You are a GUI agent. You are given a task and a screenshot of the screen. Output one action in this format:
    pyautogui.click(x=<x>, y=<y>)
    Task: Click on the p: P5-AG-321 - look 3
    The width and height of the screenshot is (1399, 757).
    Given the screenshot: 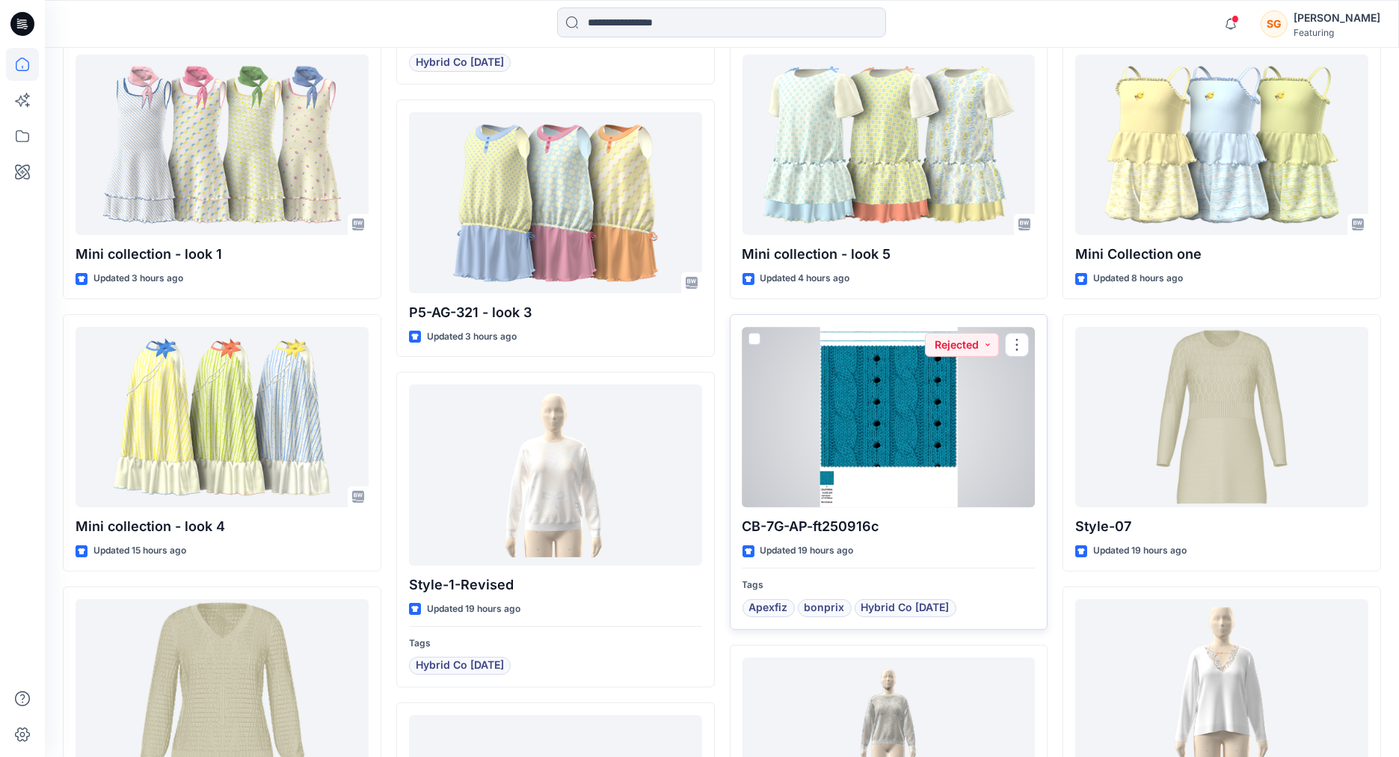 What is the action you would take?
    pyautogui.click(x=556, y=313)
    